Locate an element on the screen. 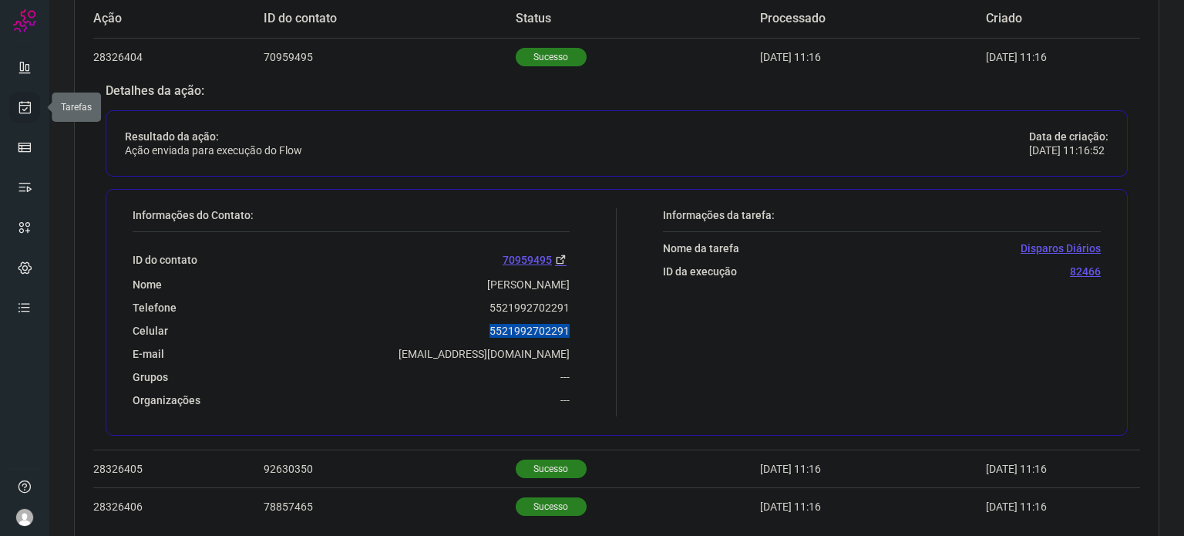 The height and width of the screenshot is (536, 1184). p: Informações da tarefa: is located at coordinates (882, 215).